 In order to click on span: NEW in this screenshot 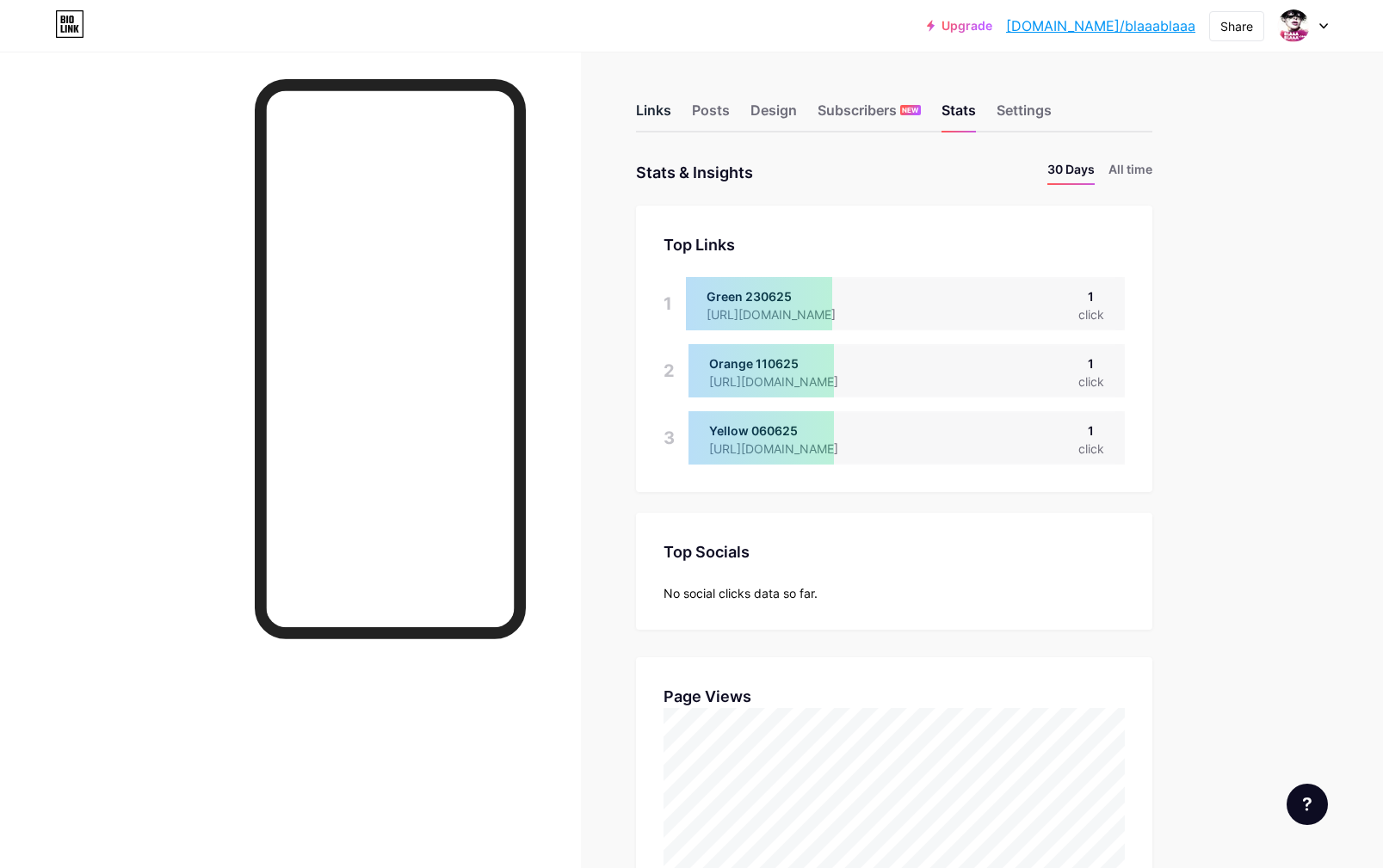, I will do `click(909, 110)`.